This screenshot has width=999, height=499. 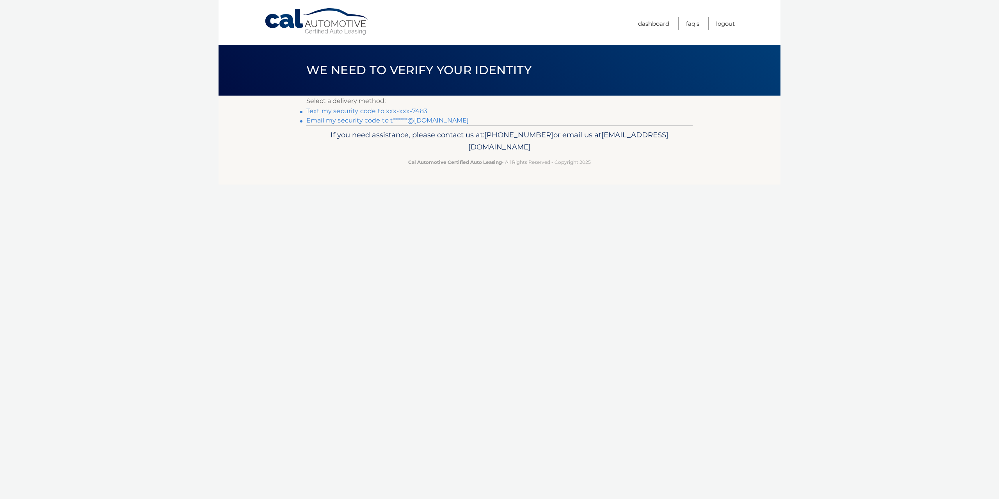 I want to click on a: Logout, so click(x=726, y=23).